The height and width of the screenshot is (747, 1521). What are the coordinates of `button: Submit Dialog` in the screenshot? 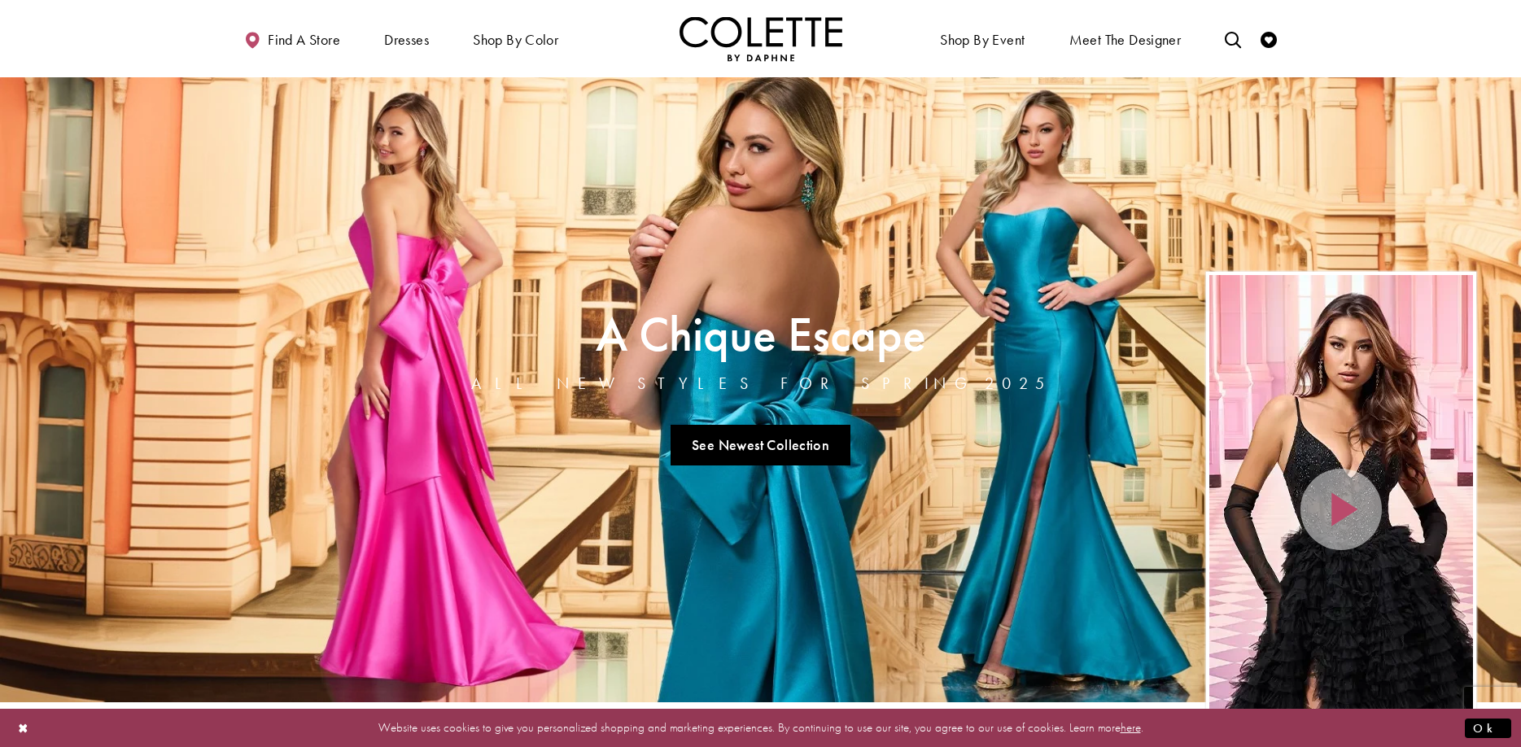 It's located at (1487, 727).